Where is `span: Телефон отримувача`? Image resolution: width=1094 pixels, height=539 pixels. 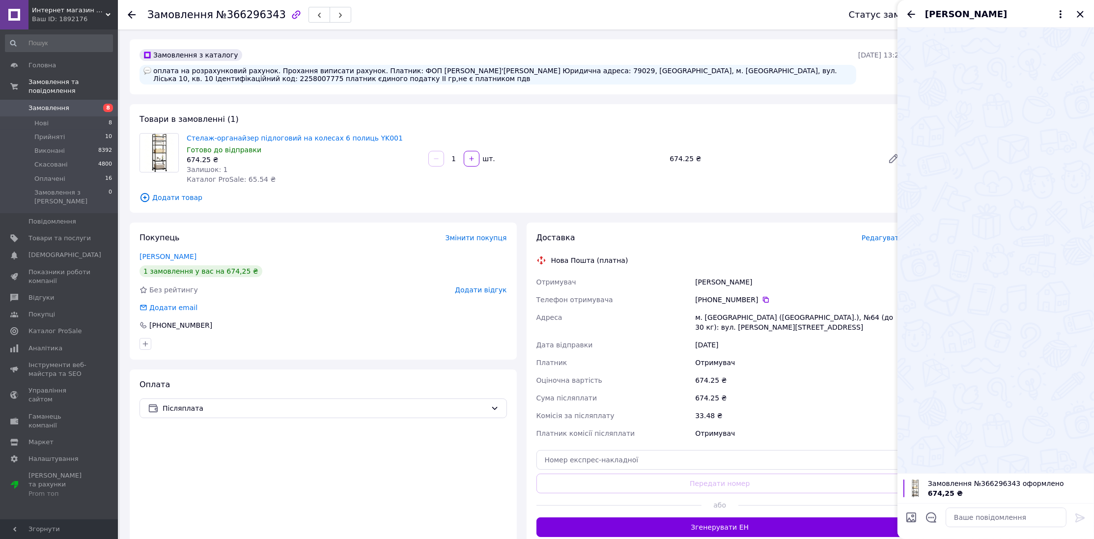 span: Телефон отримувача is located at coordinates (575, 300).